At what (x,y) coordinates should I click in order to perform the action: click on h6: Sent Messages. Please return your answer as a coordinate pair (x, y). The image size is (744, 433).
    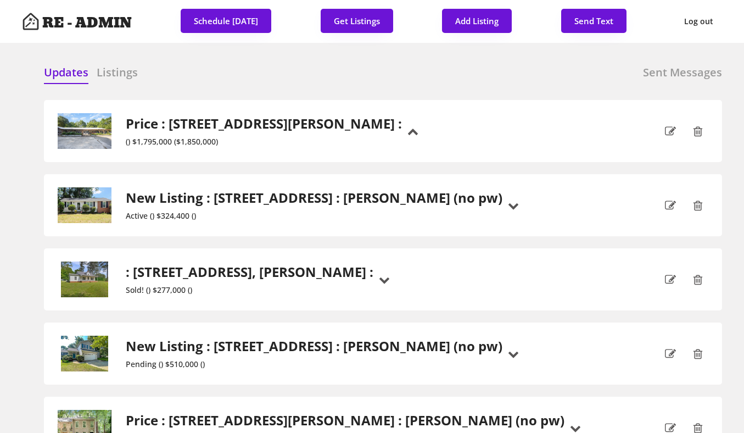
    Looking at the image, I should click on (683, 73).